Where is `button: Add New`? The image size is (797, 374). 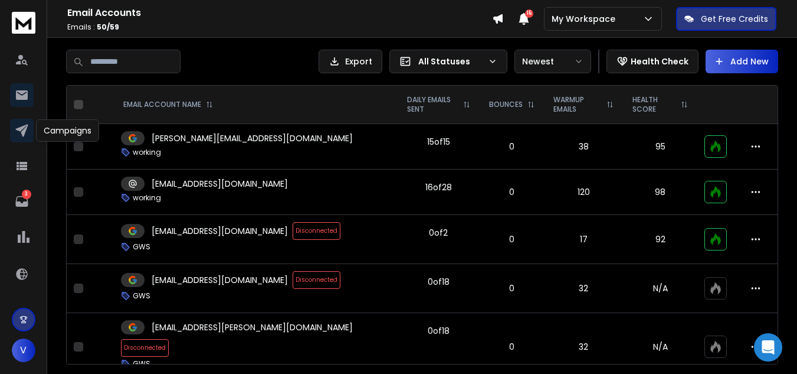
button: Add New is located at coordinates (742, 61).